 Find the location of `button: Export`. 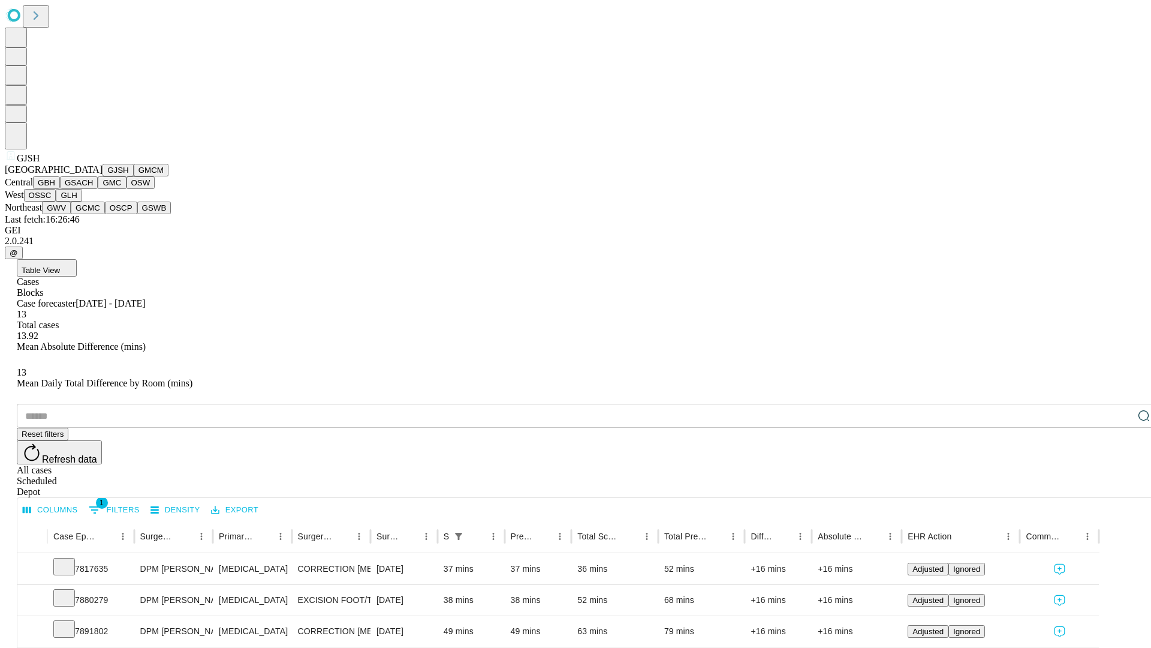

button: Export is located at coordinates (234, 510).